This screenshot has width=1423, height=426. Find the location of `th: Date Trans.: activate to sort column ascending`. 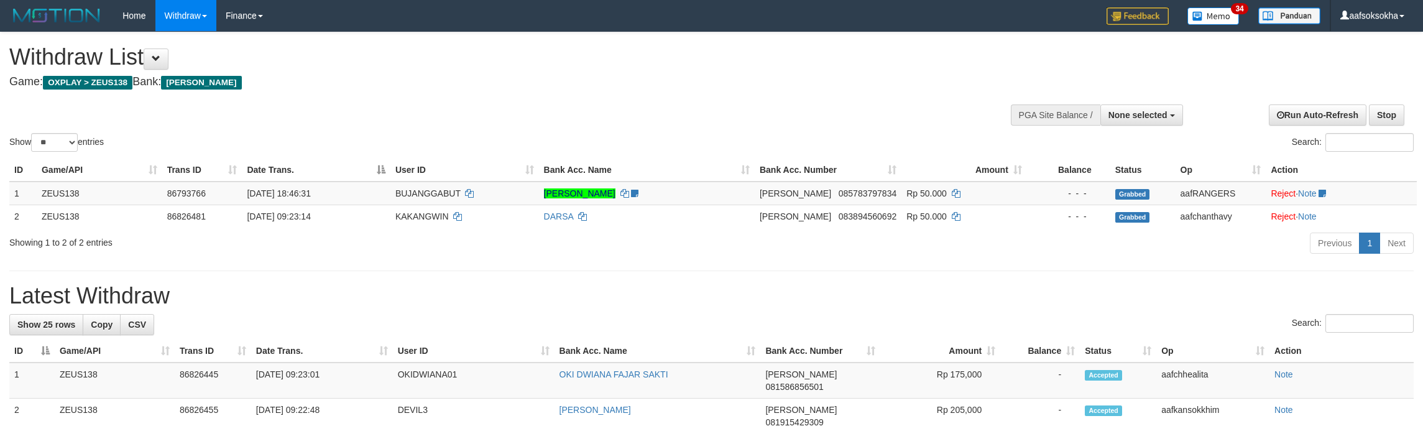

th: Date Trans.: activate to sort column ascending is located at coordinates (322, 351).